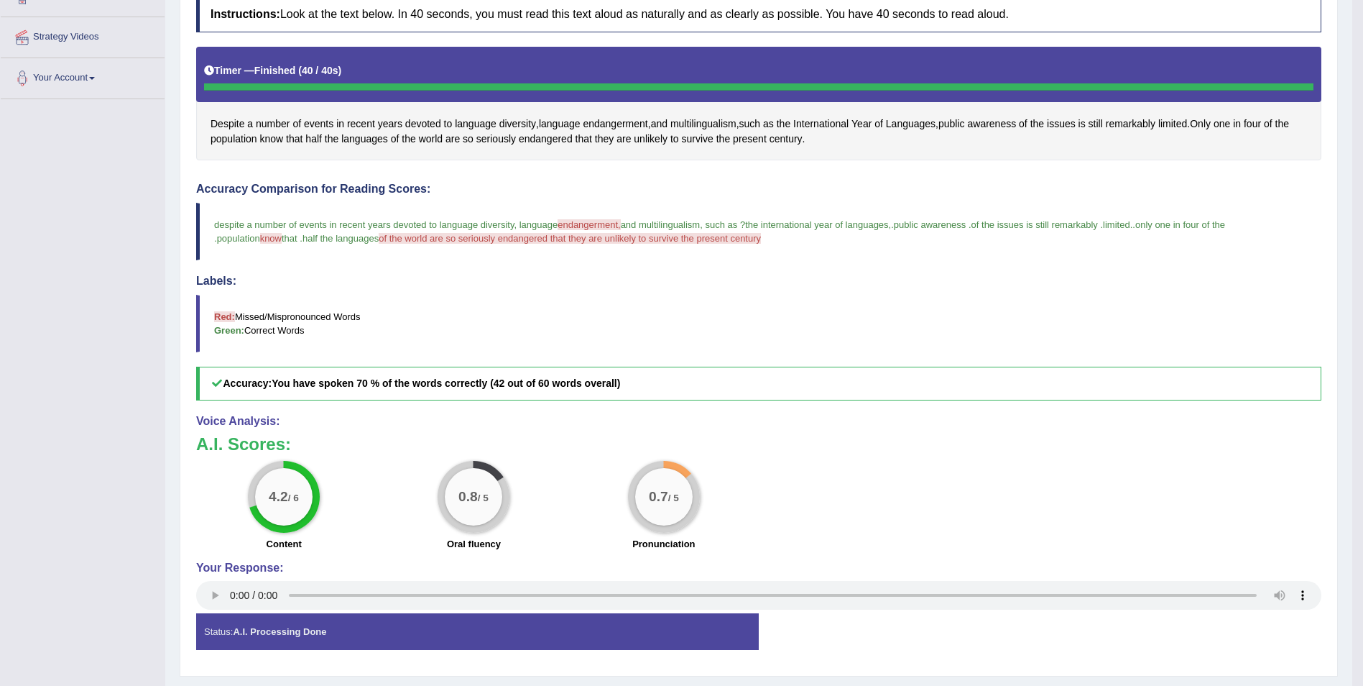 Image resolution: width=1363 pixels, height=686 pixels. I want to click on span: such as, so click(721, 224).